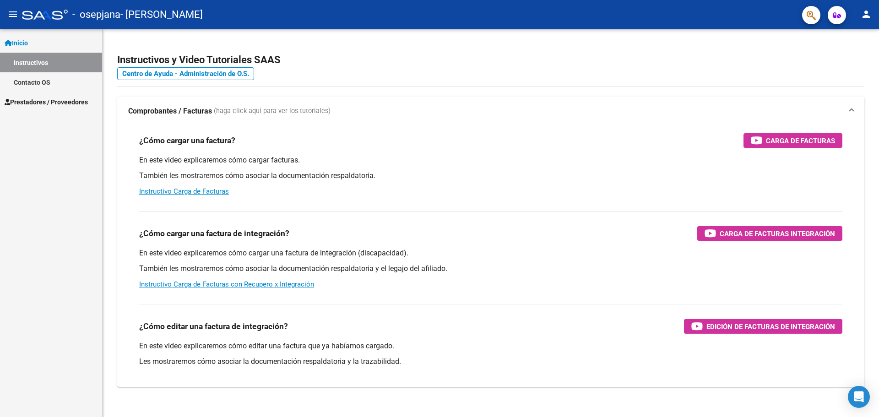 This screenshot has height=417, width=879. I want to click on span: Edición de Facturas de integración, so click(770, 326).